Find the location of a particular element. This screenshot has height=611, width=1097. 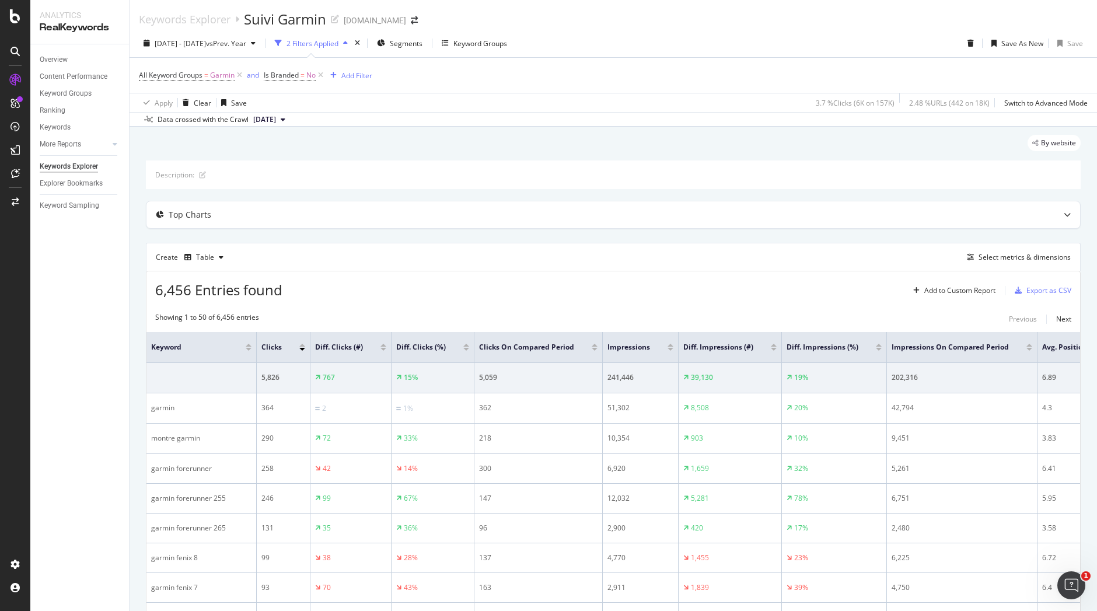

div: Keywords is located at coordinates (55, 127).